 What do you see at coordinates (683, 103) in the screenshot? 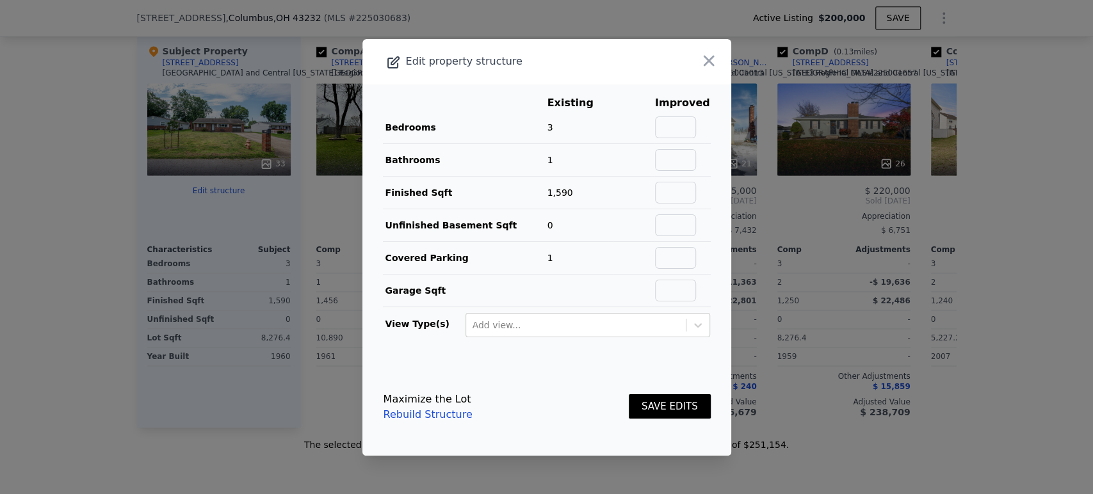
I see `th: Improved` at bounding box center [683, 103].